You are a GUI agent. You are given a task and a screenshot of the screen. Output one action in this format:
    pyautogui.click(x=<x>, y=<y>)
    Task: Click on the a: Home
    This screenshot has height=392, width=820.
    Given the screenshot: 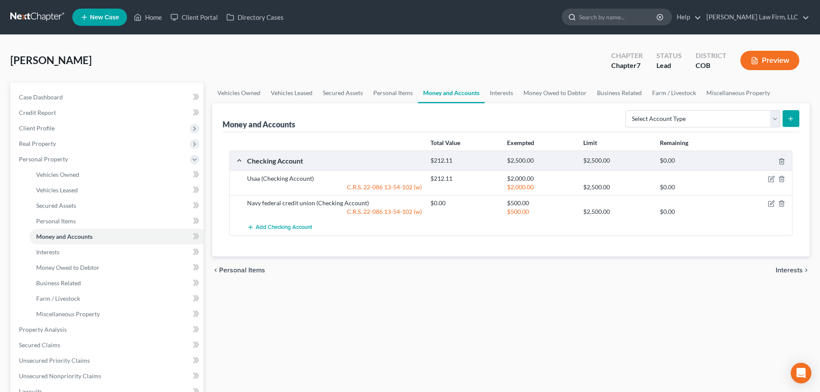 What is the action you would take?
    pyautogui.click(x=148, y=17)
    